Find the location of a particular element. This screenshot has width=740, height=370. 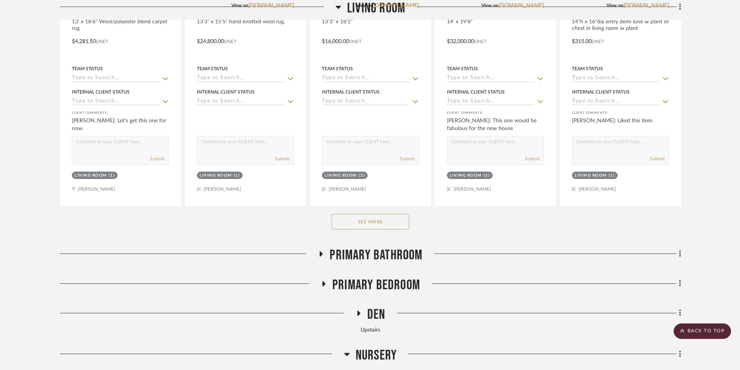

span: Nursery is located at coordinates (376, 355).